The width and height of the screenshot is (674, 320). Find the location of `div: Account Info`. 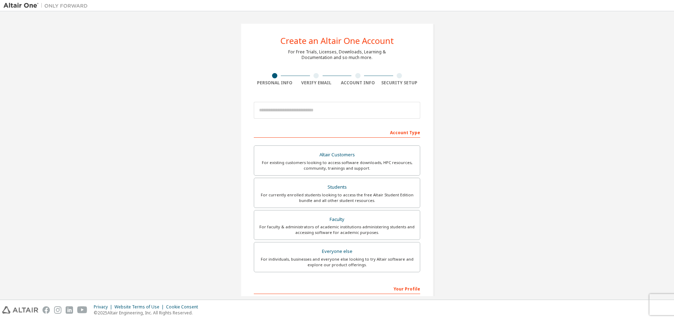

div: Account Info is located at coordinates (358, 83).